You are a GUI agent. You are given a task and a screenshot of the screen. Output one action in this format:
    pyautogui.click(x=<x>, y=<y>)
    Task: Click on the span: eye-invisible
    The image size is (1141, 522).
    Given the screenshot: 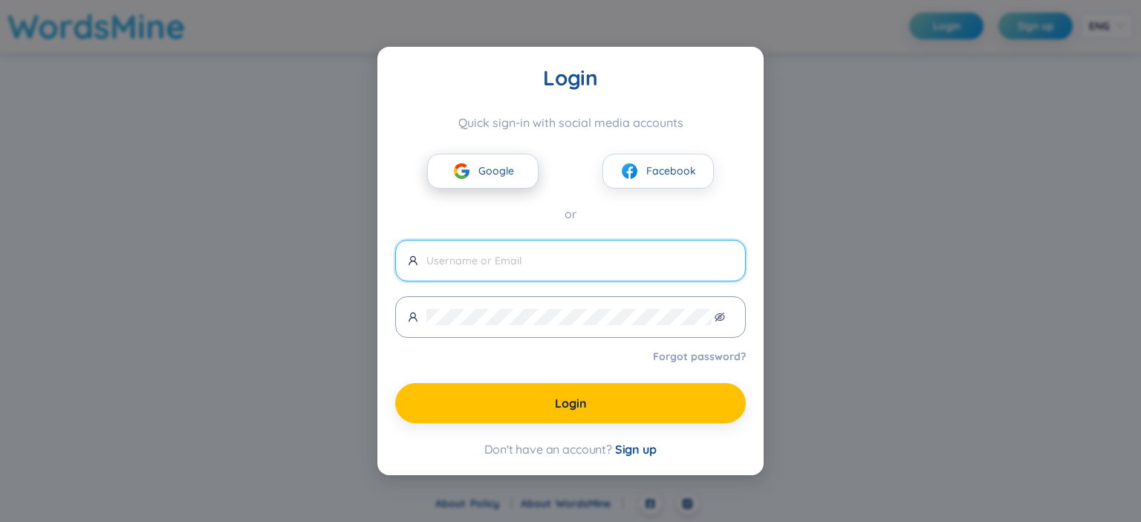 What is the action you would take?
    pyautogui.click(x=720, y=317)
    